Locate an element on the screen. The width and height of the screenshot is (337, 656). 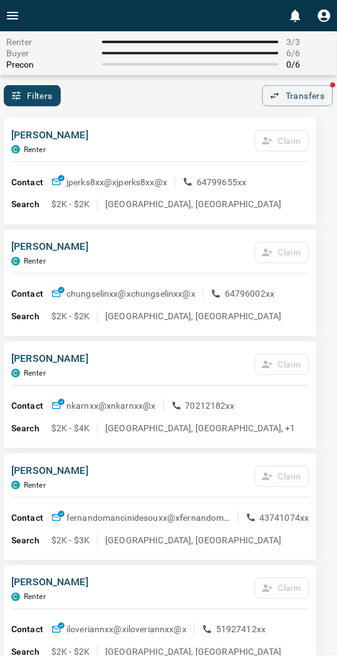
p: nkarnxx@x nkarnxx@x is located at coordinates (111, 406).